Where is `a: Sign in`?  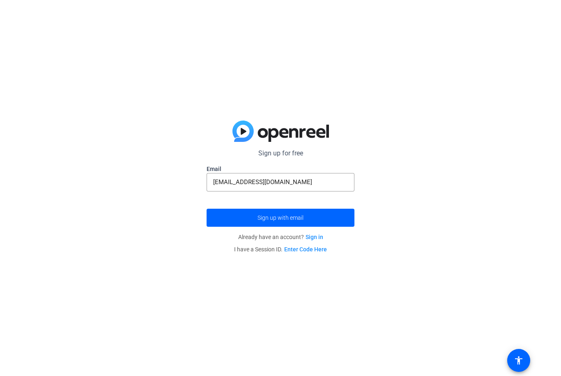
a: Sign in is located at coordinates (314, 237).